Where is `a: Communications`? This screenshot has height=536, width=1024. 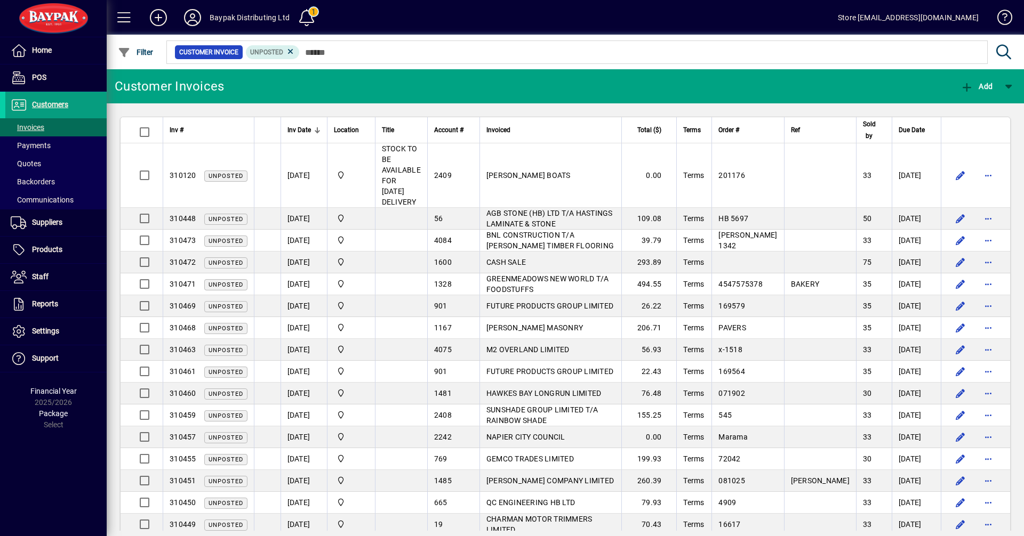 a: Communications is located at coordinates (56, 200).